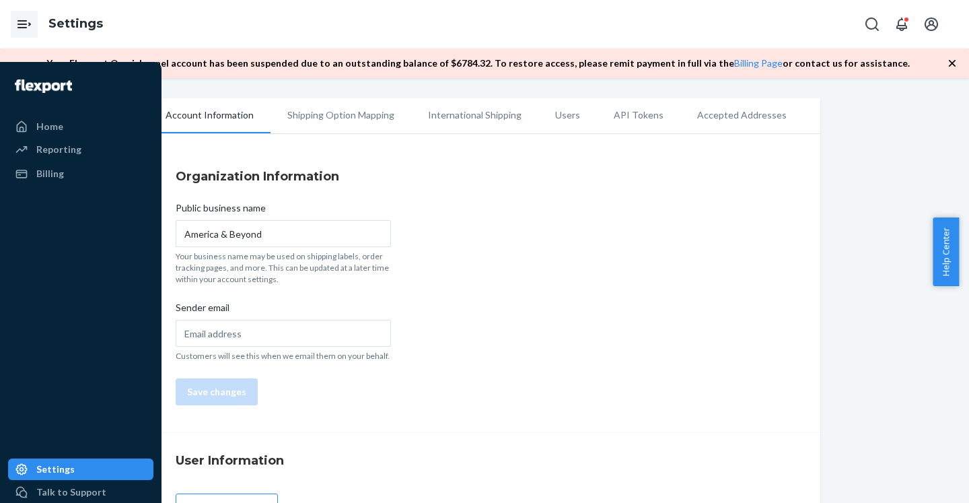  I want to click on button: Help Center, so click(945, 252).